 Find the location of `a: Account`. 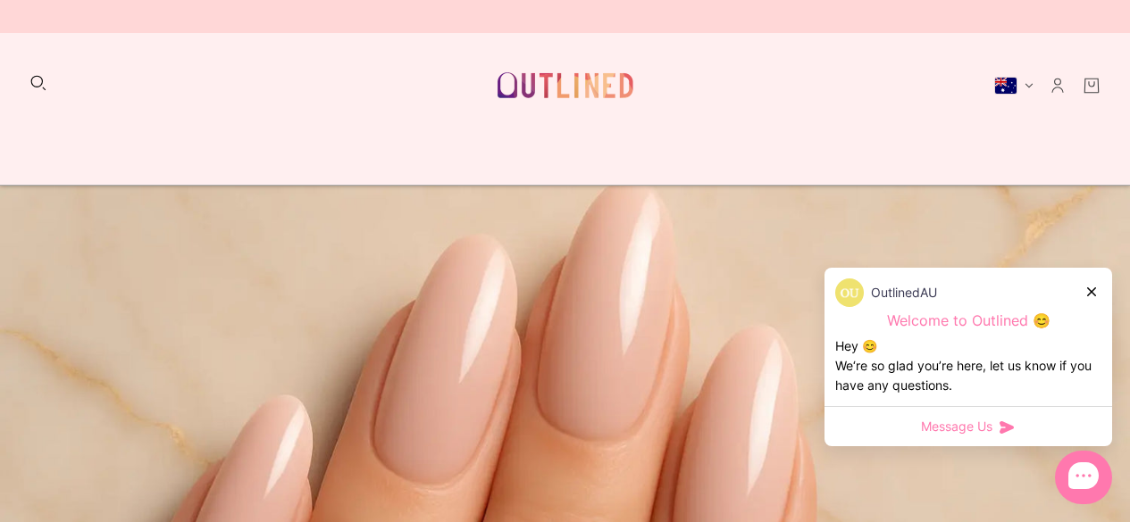

a: Account is located at coordinates (1057, 86).